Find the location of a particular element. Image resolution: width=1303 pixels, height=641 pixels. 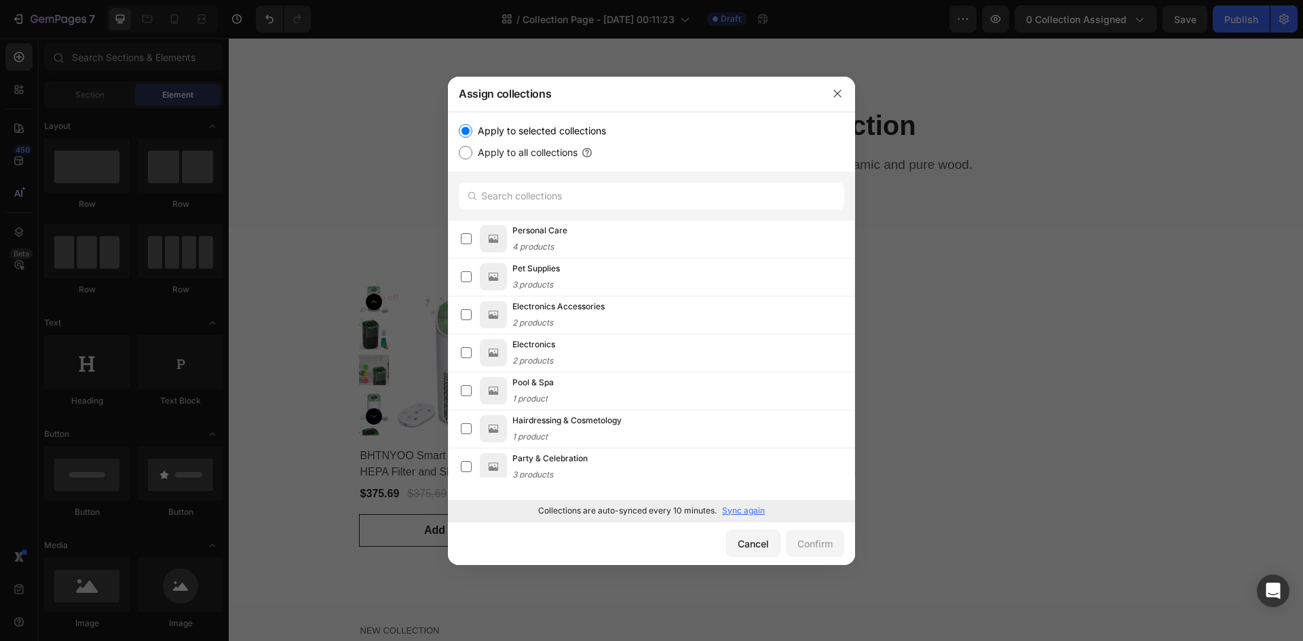

p: Collections are auto-synced every 10 minutes. is located at coordinates (627, 511).